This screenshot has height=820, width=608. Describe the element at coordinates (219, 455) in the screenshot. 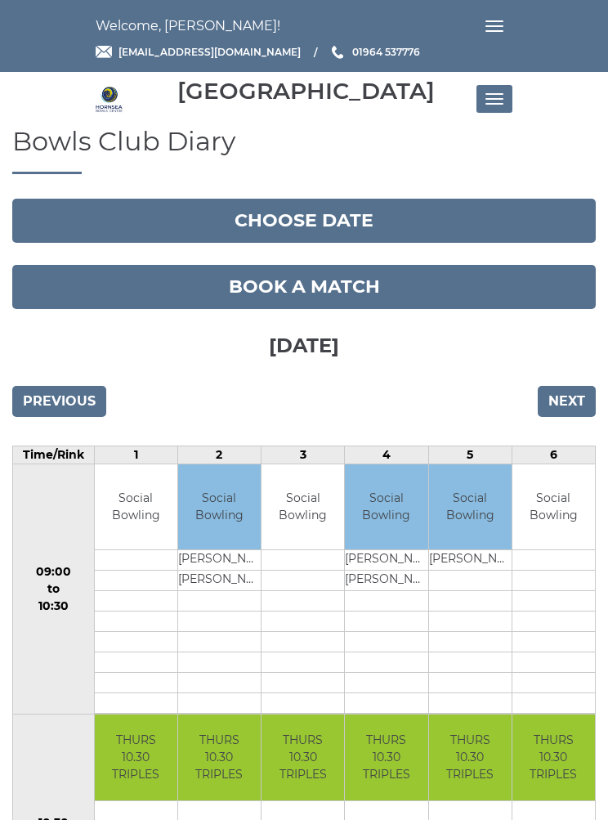

I see `td: 2` at that location.